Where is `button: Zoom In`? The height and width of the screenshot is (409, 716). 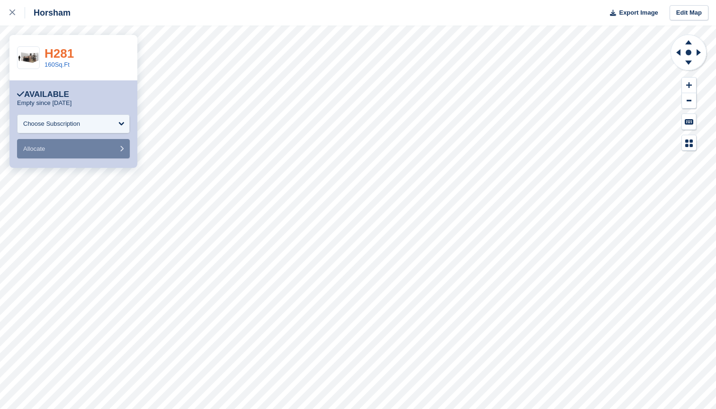
button: Zoom In is located at coordinates (689, 85).